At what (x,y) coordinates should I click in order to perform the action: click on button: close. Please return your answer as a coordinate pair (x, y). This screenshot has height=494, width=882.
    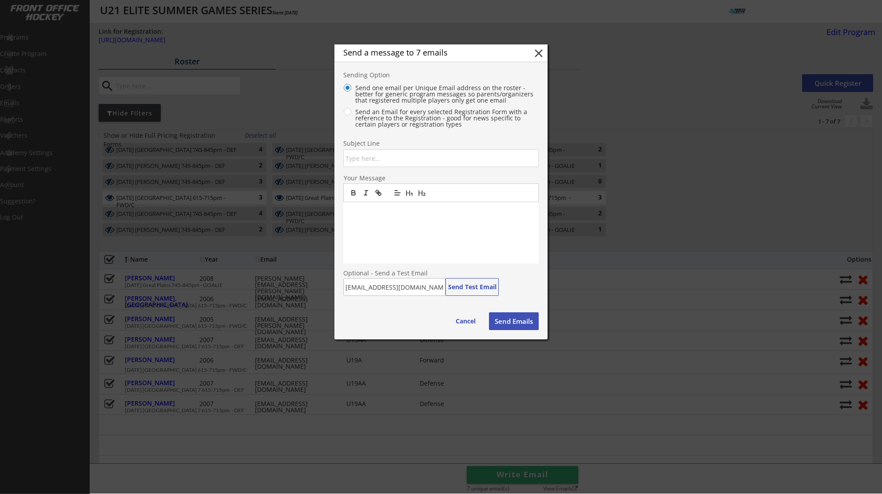
    Looking at the image, I should click on (539, 53).